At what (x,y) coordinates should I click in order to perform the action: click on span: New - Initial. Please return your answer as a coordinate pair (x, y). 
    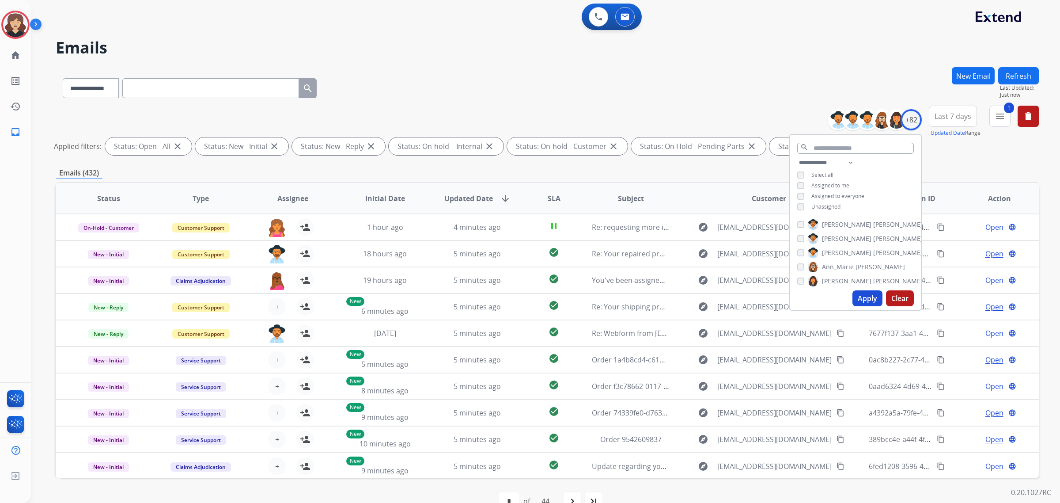
    Looking at the image, I should click on (108, 386).